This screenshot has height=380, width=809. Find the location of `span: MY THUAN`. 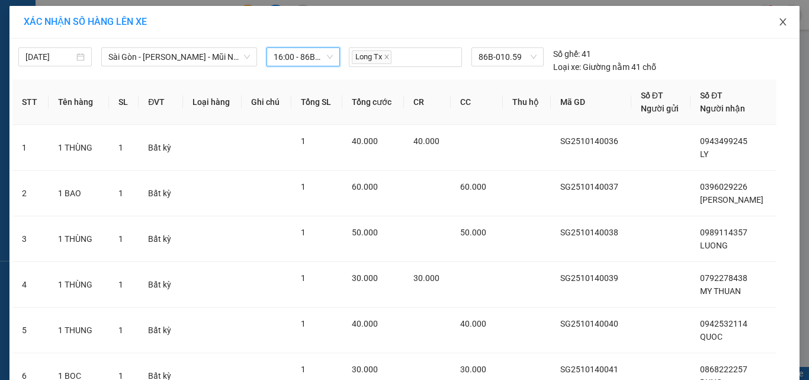

span: MY THUAN is located at coordinates (720, 291).